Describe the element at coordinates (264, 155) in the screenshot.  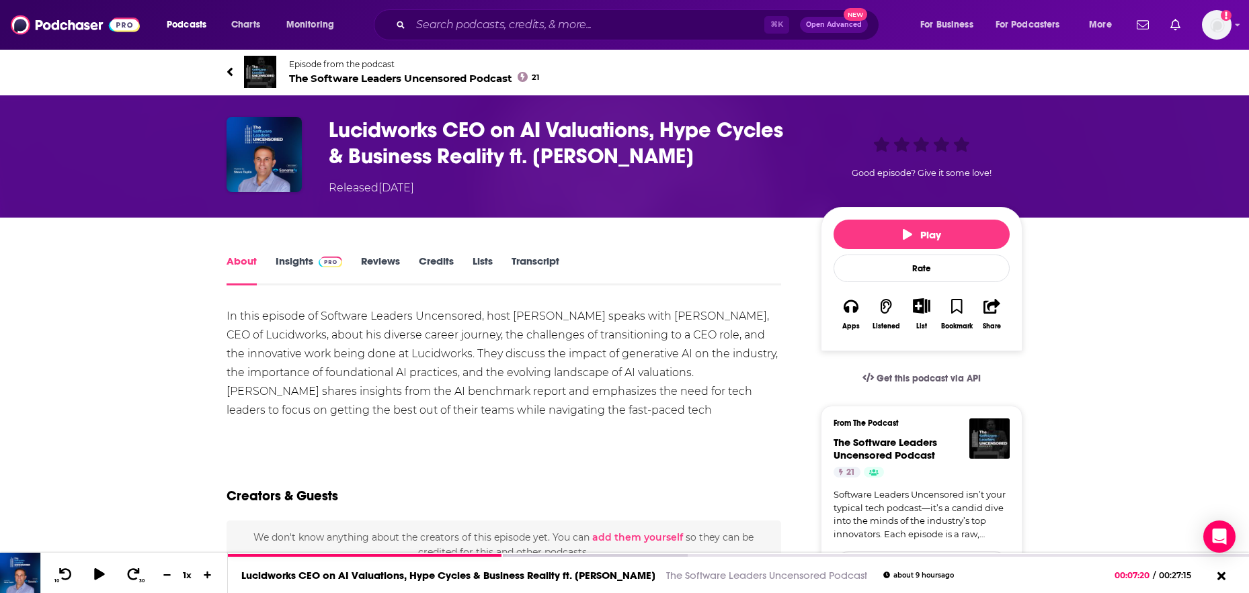
I see `img: Lucidworks CEO on AI Valuations, Hype Cycles & Business Reality ft. Mike Sinoway` at that location.